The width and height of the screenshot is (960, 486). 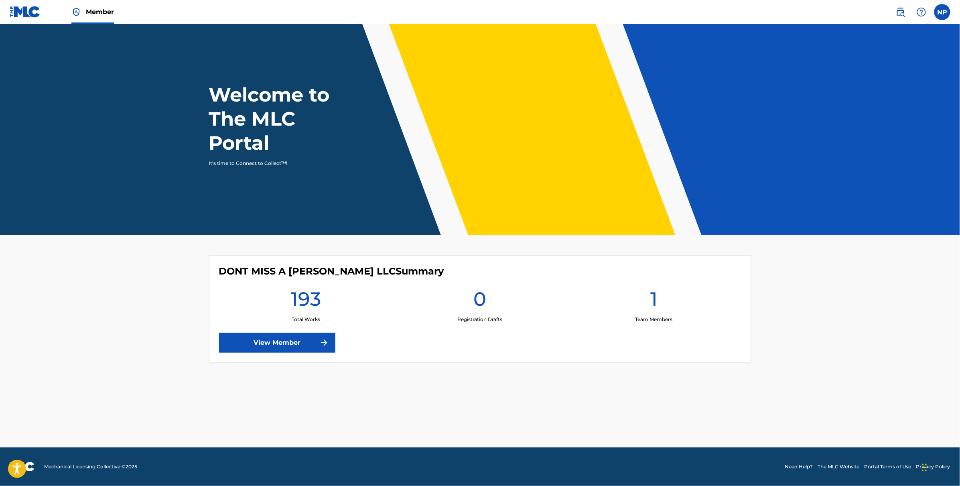 What do you see at coordinates (901, 12) in the screenshot?
I see `img: search` at bounding box center [901, 12].